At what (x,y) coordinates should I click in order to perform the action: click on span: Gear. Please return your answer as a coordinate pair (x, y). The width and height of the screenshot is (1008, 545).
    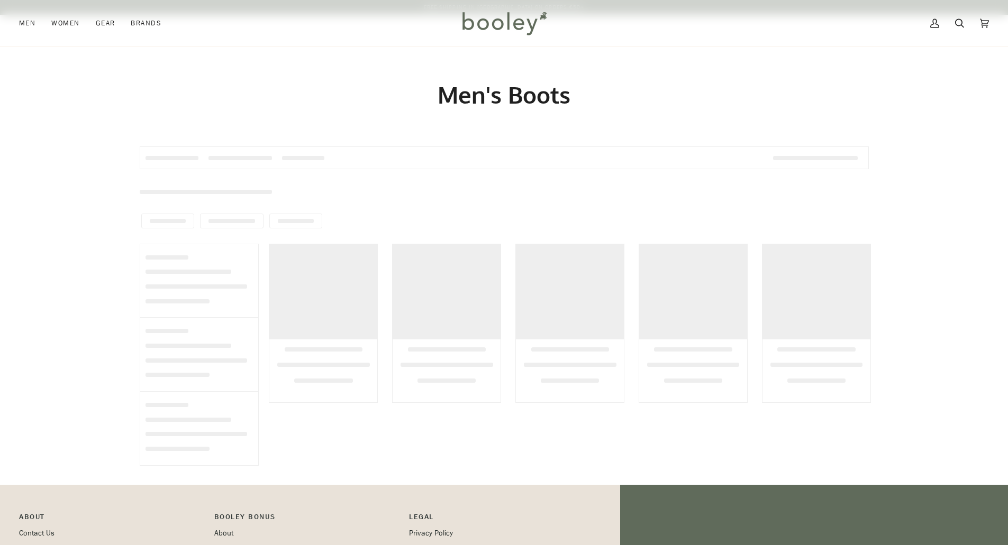
    Looking at the image, I should click on (105, 23).